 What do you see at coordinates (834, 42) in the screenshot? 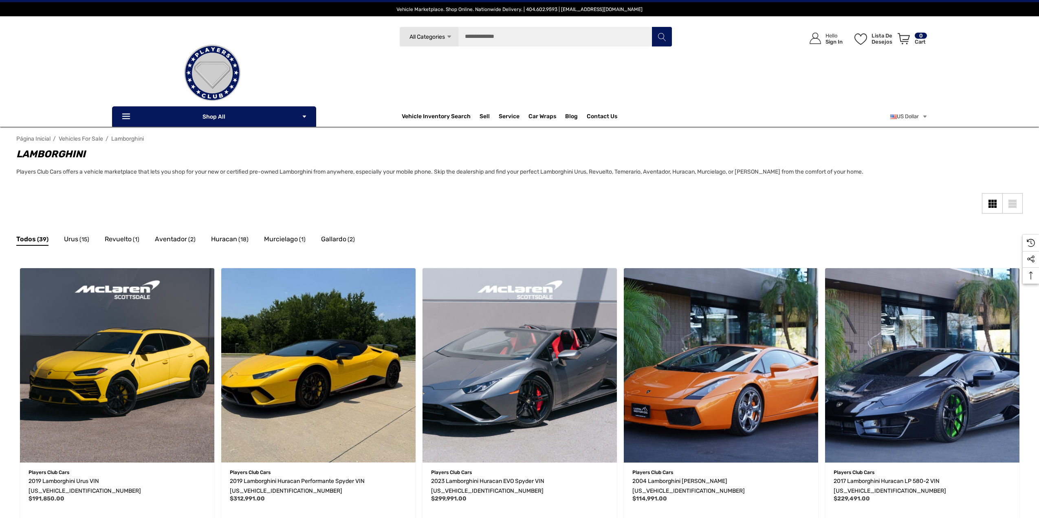
I see `p: Sign In` at bounding box center [834, 42].